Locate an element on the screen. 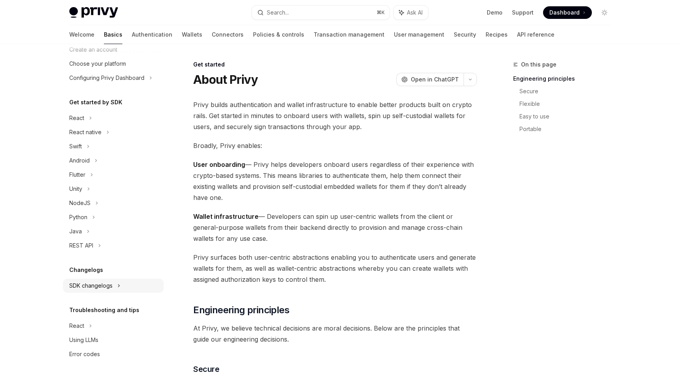 The width and height of the screenshot is (680, 377). span: Open in ChatGPT is located at coordinates (435, 80).